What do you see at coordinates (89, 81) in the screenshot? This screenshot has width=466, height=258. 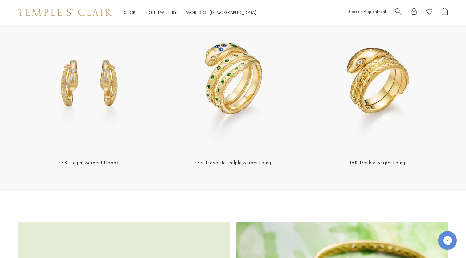 I see `img: 18K Delphi Serpent Hoops` at bounding box center [89, 81].